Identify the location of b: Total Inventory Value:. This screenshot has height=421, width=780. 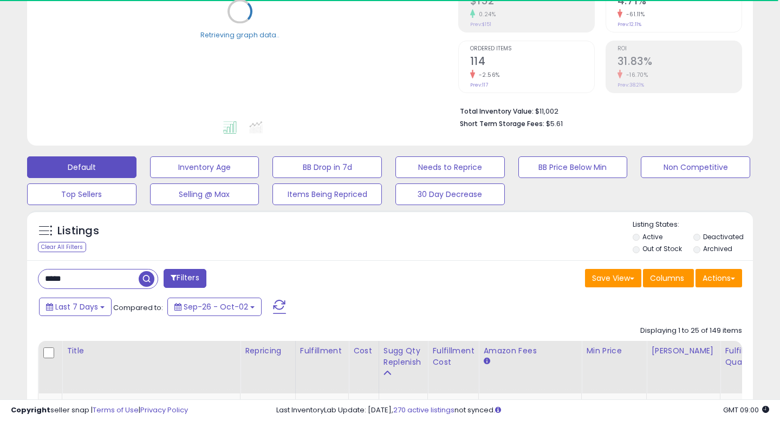
(497, 111).